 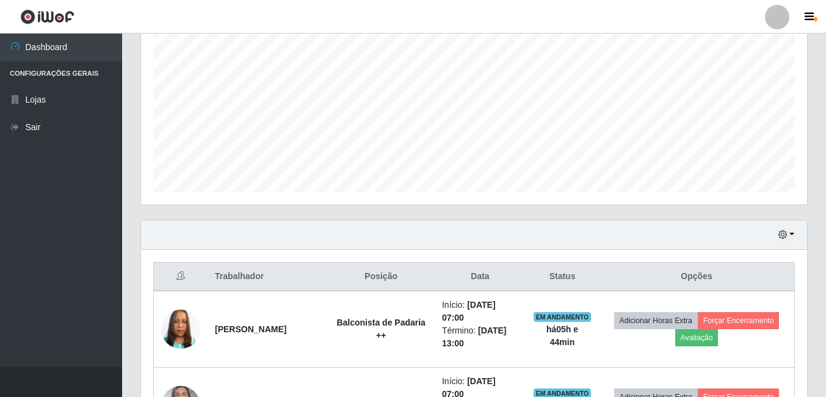 I want to click on button: Forçar Encerramento, so click(x=739, y=321).